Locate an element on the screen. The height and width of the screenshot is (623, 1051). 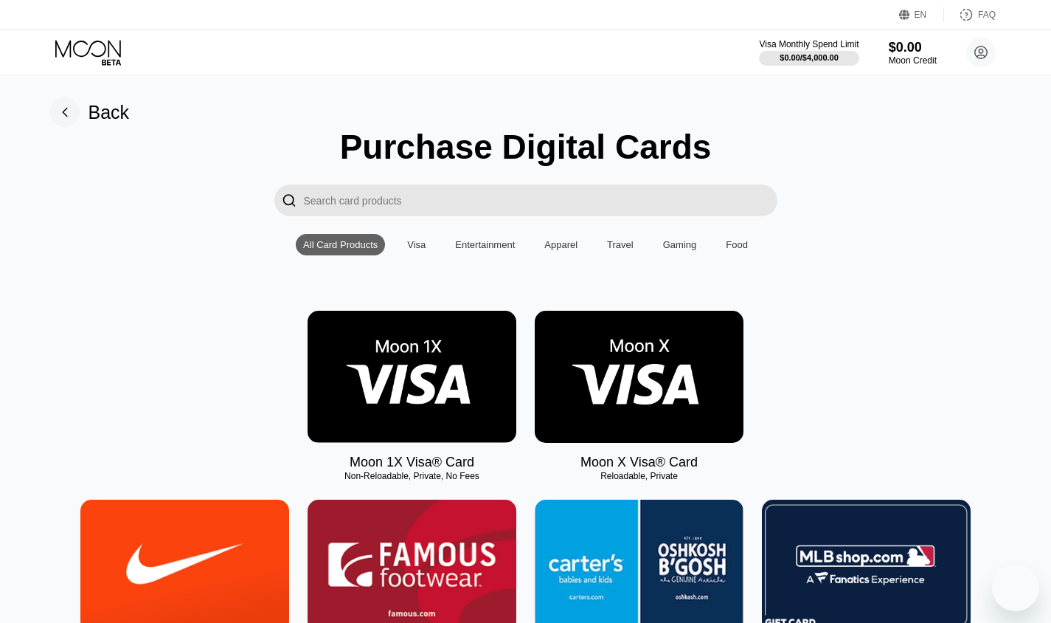
div: Visa Monthly Spend Limit$0.00/$4,000.00 is located at coordinates (809, 52).